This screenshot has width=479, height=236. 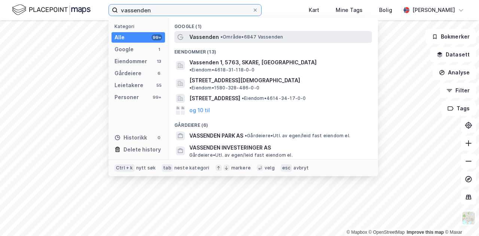 What do you see at coordinates (192, 168) in the screenshot?
I see `div: neste kategori` at bounding box center [192, 168].